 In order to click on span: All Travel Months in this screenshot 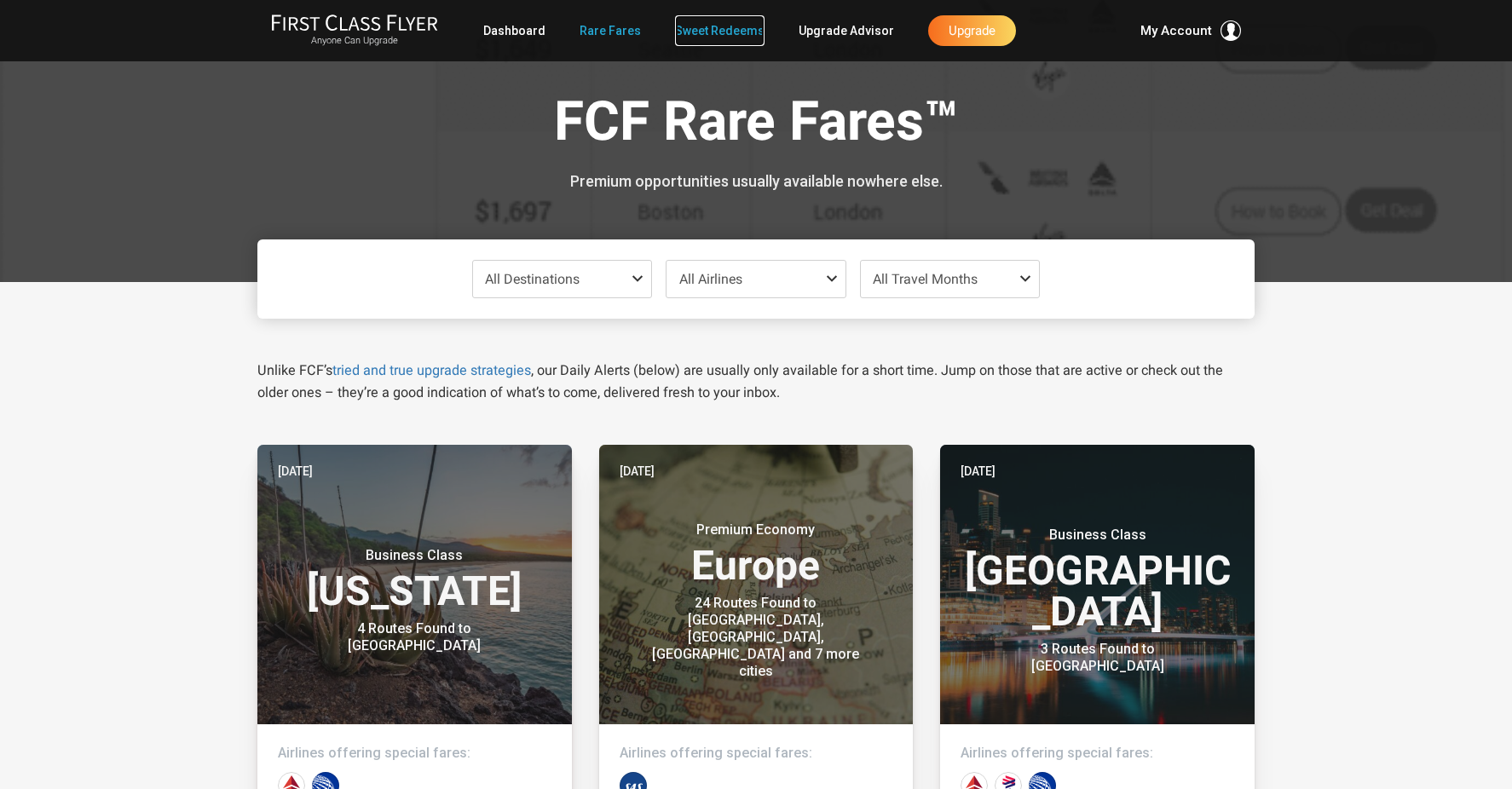, I will do `click(925, 279)`.